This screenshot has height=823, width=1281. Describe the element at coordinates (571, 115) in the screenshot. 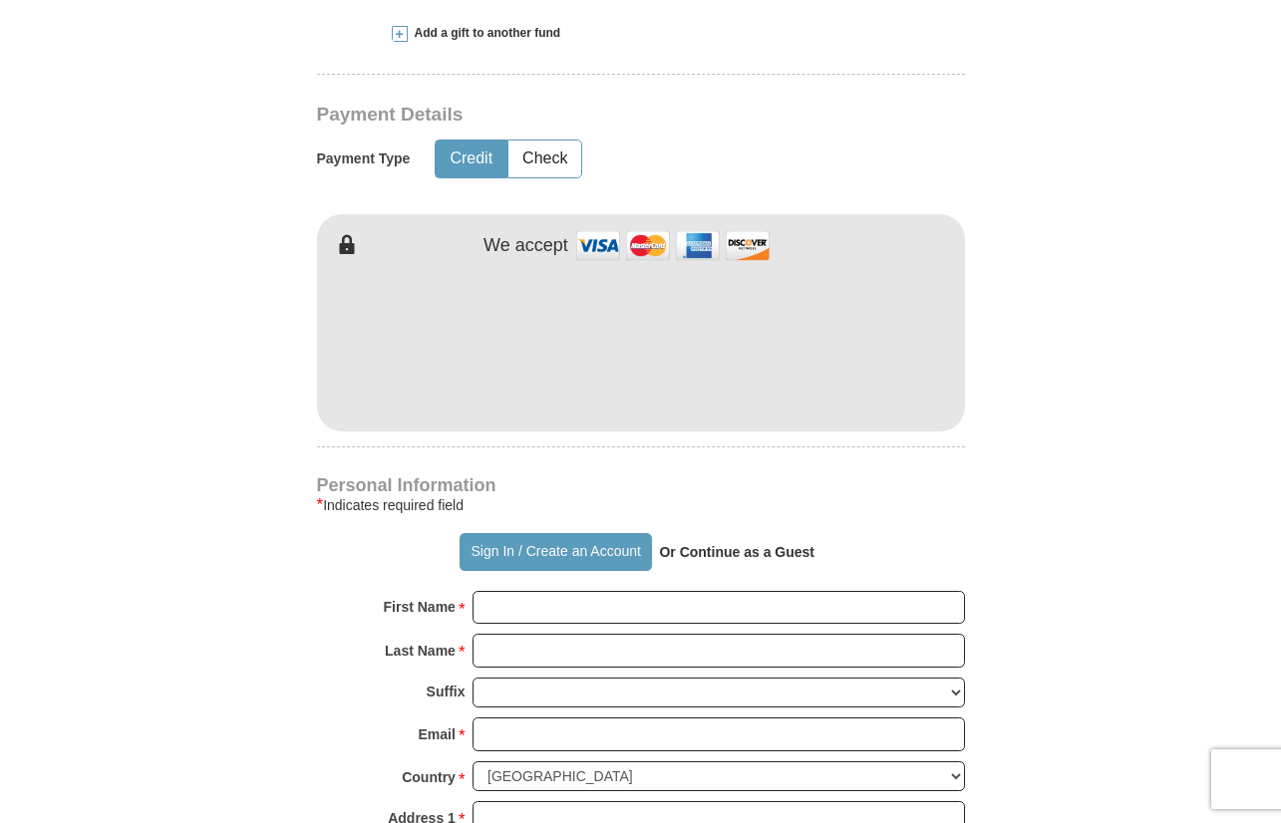

I see `h3: Payment Details` at that location.